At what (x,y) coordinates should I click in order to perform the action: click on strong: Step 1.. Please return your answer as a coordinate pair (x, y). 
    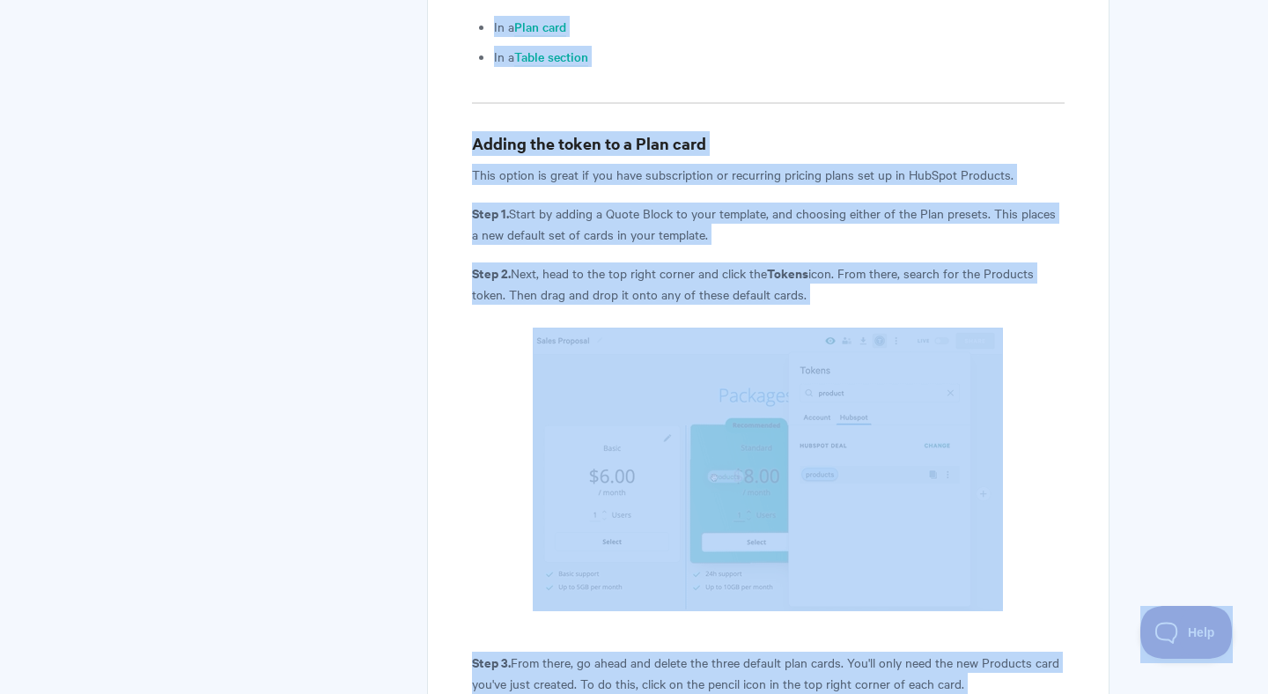
    Looking at the image, I should click on (491, 212).